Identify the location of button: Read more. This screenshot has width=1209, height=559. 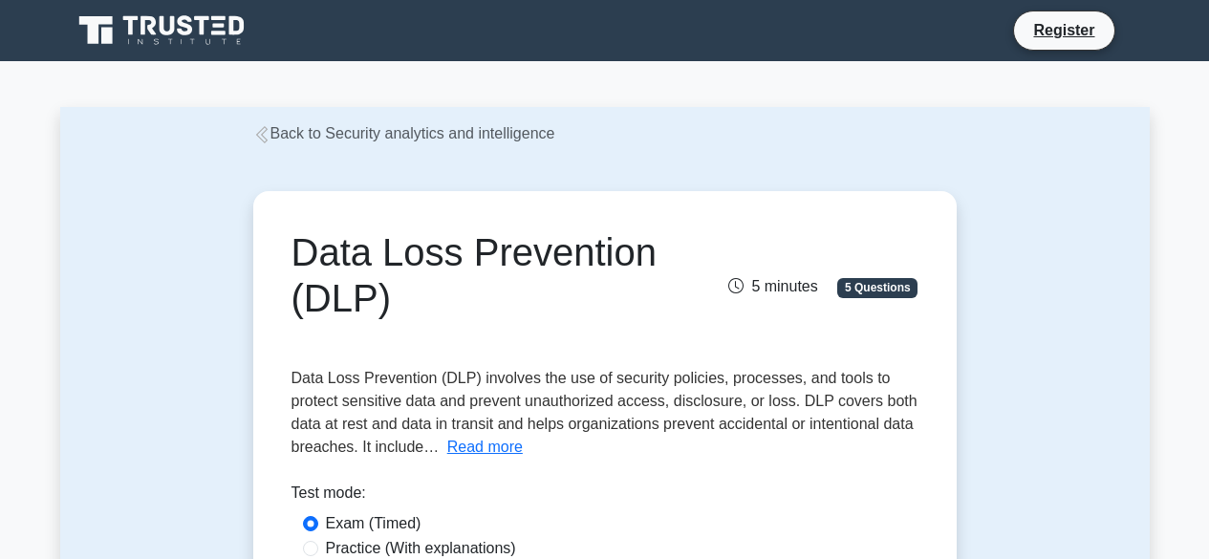
(485, 447).